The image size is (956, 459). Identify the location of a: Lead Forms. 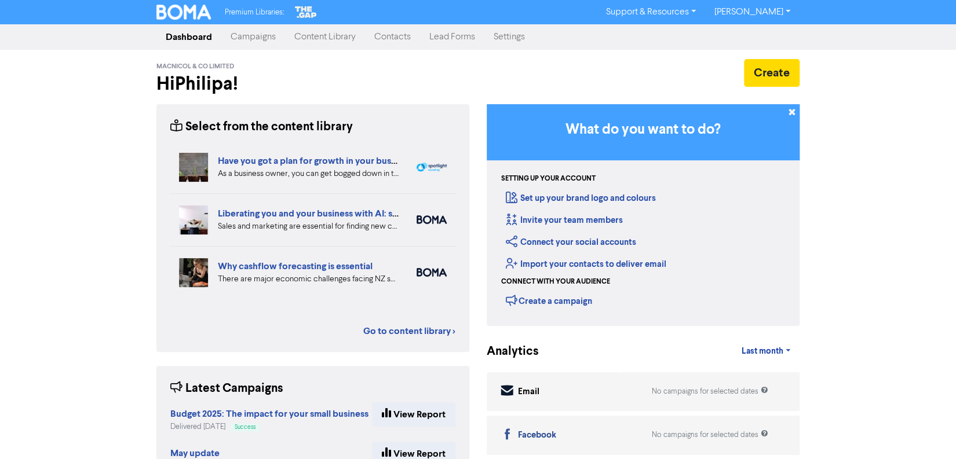
(452, 37).